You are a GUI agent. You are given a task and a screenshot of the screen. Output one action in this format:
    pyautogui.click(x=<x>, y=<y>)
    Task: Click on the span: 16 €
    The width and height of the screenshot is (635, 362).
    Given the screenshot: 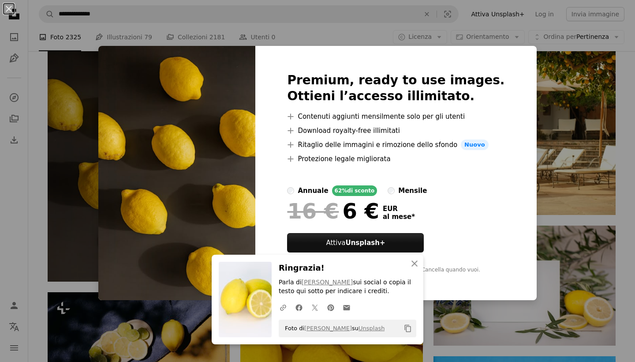 What is the action you would take?
    pyautogui.click(x=313, y=211)
    